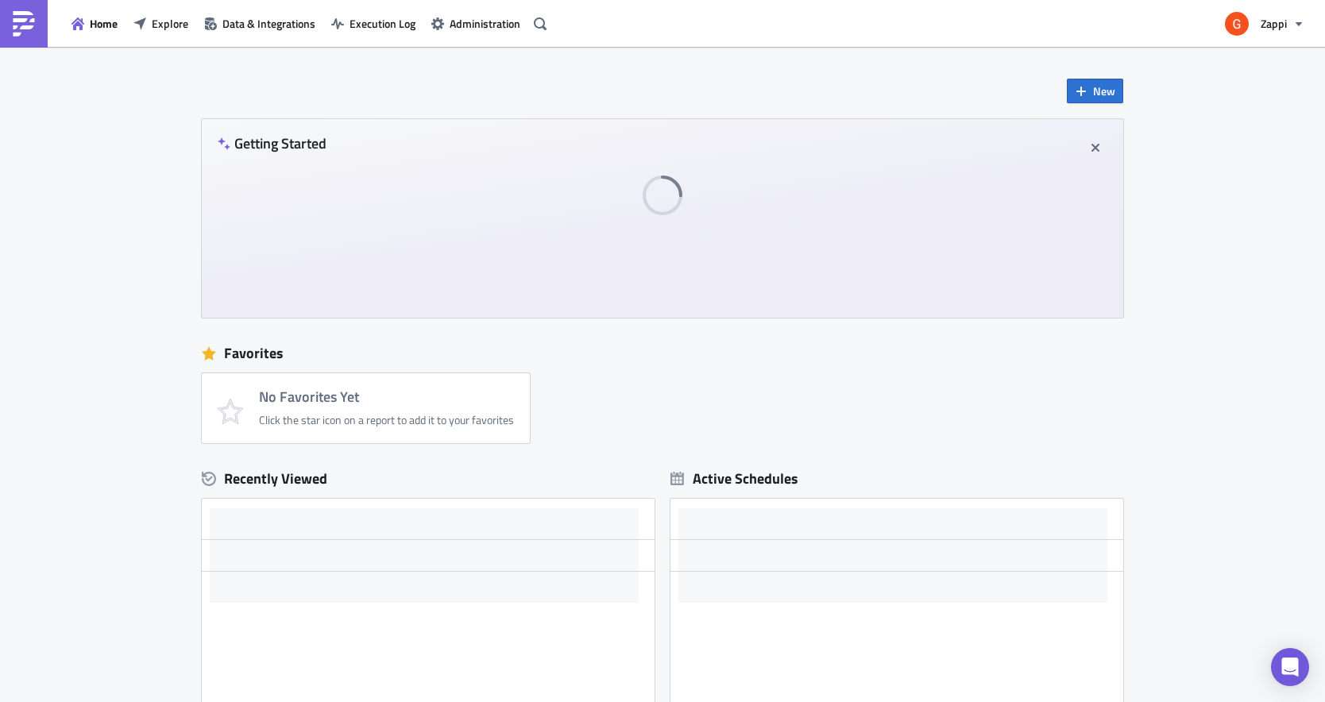  I want to click on img: Avatar, so click(1237, 24).